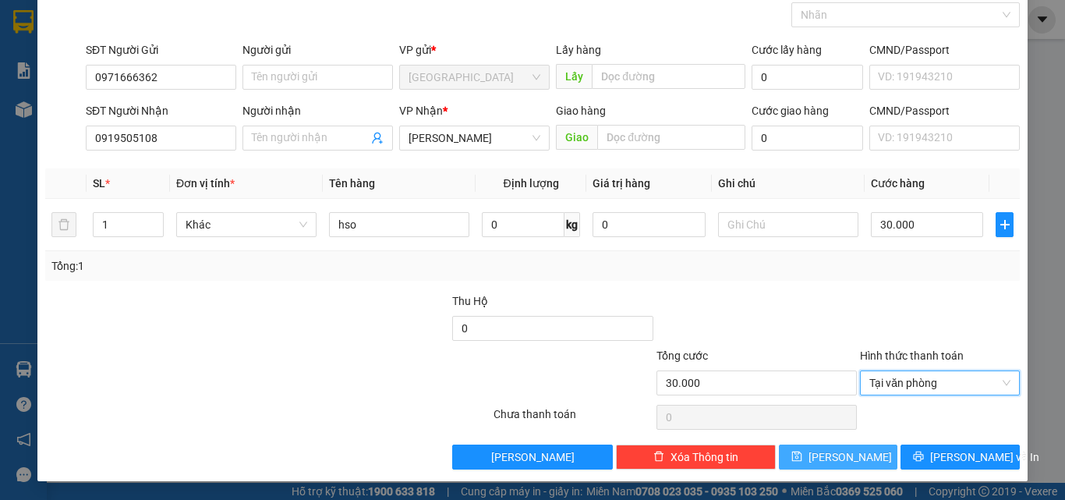  What do you see at coordinates (939, 383) in the screenshot?
I see `span: Tại văn phòng` at bounding box center [939, 383].